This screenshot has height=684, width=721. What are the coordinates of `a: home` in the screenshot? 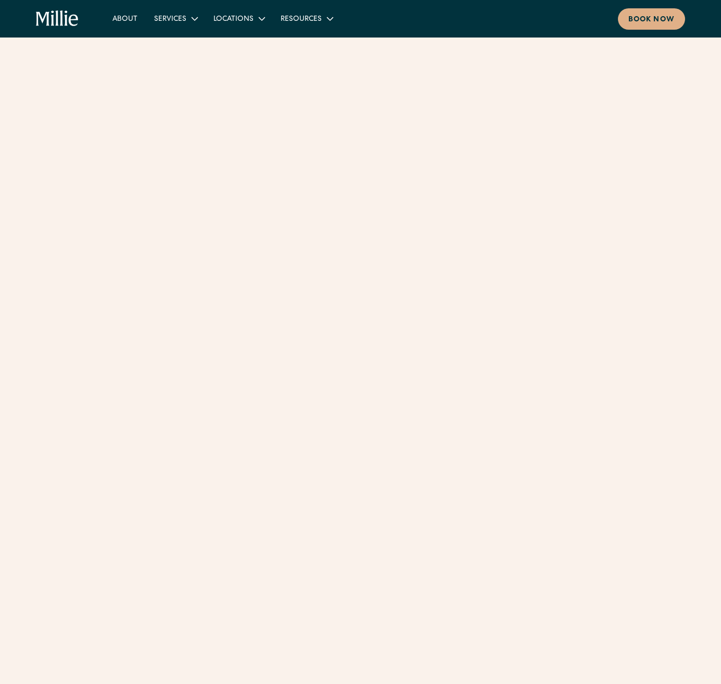 It's located at (57, 19).